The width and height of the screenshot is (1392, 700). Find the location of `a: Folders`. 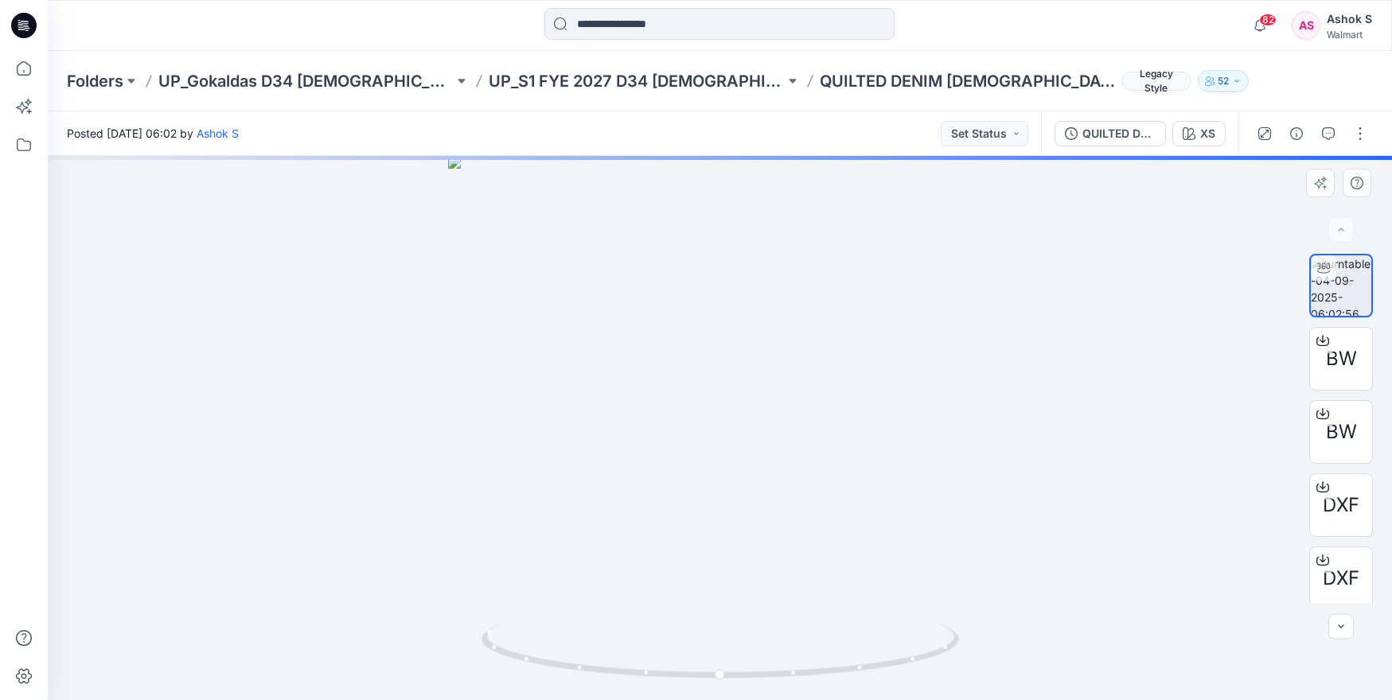

a: Folders is located at coordinates (95, 81).